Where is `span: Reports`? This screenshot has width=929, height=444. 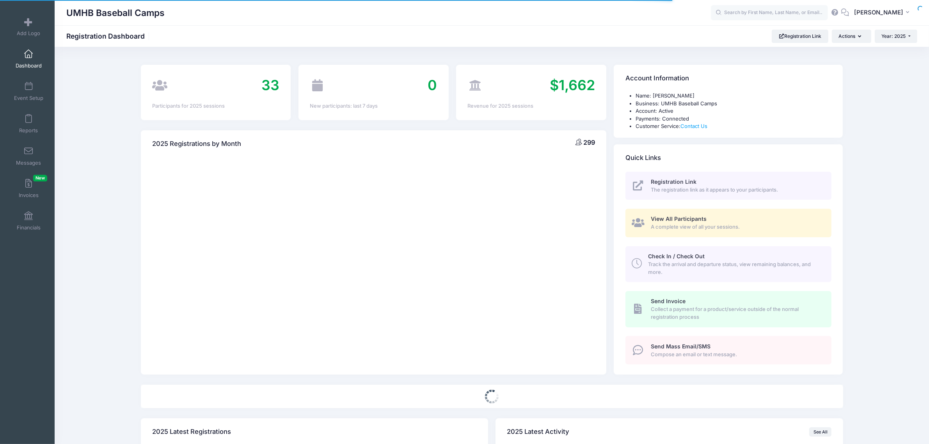
span: Reports is located at coordinates (28, 130).